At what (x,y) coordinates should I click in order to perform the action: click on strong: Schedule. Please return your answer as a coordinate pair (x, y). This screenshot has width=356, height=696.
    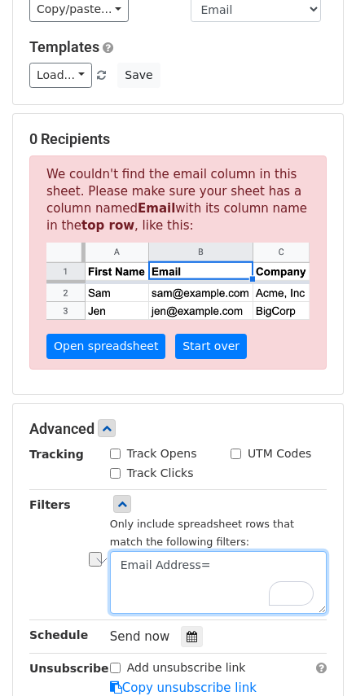
    Looking at the image, I should click on (59, 635).